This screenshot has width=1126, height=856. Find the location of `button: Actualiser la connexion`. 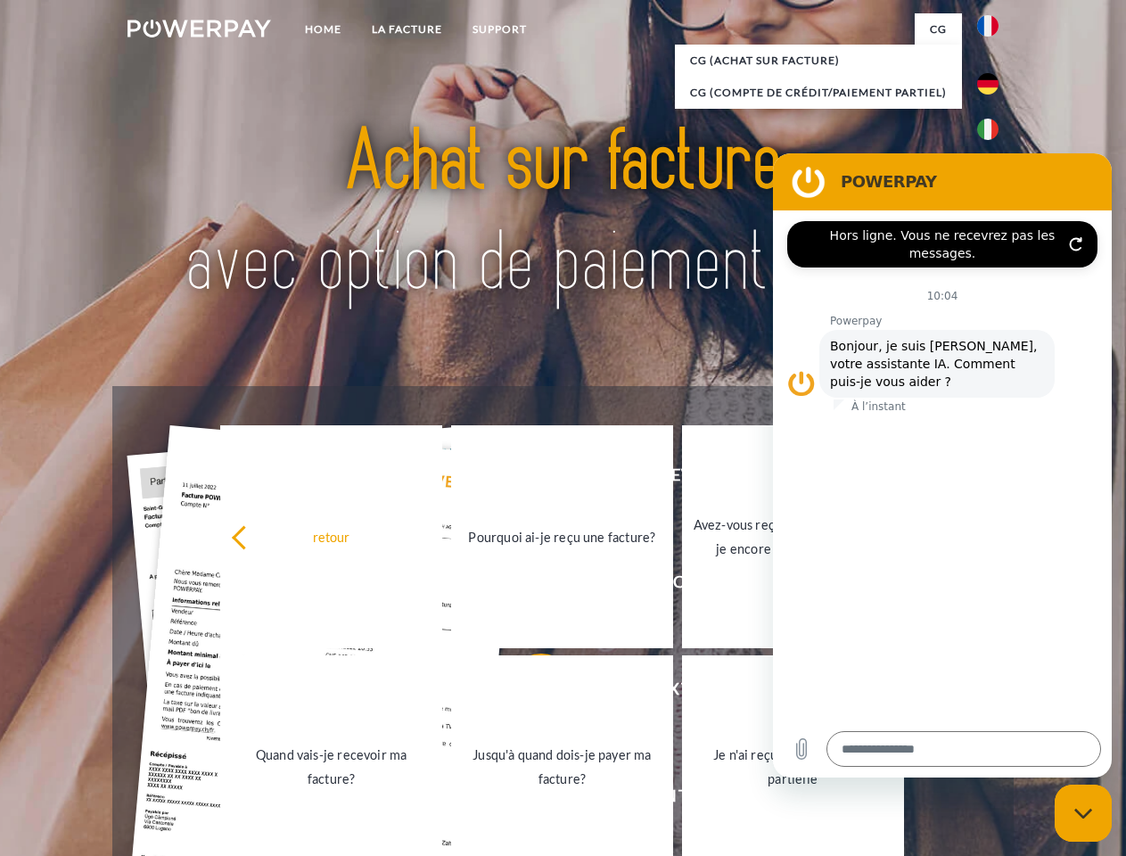

button: Actualiser la connexion is located at coordinates (303, 91).